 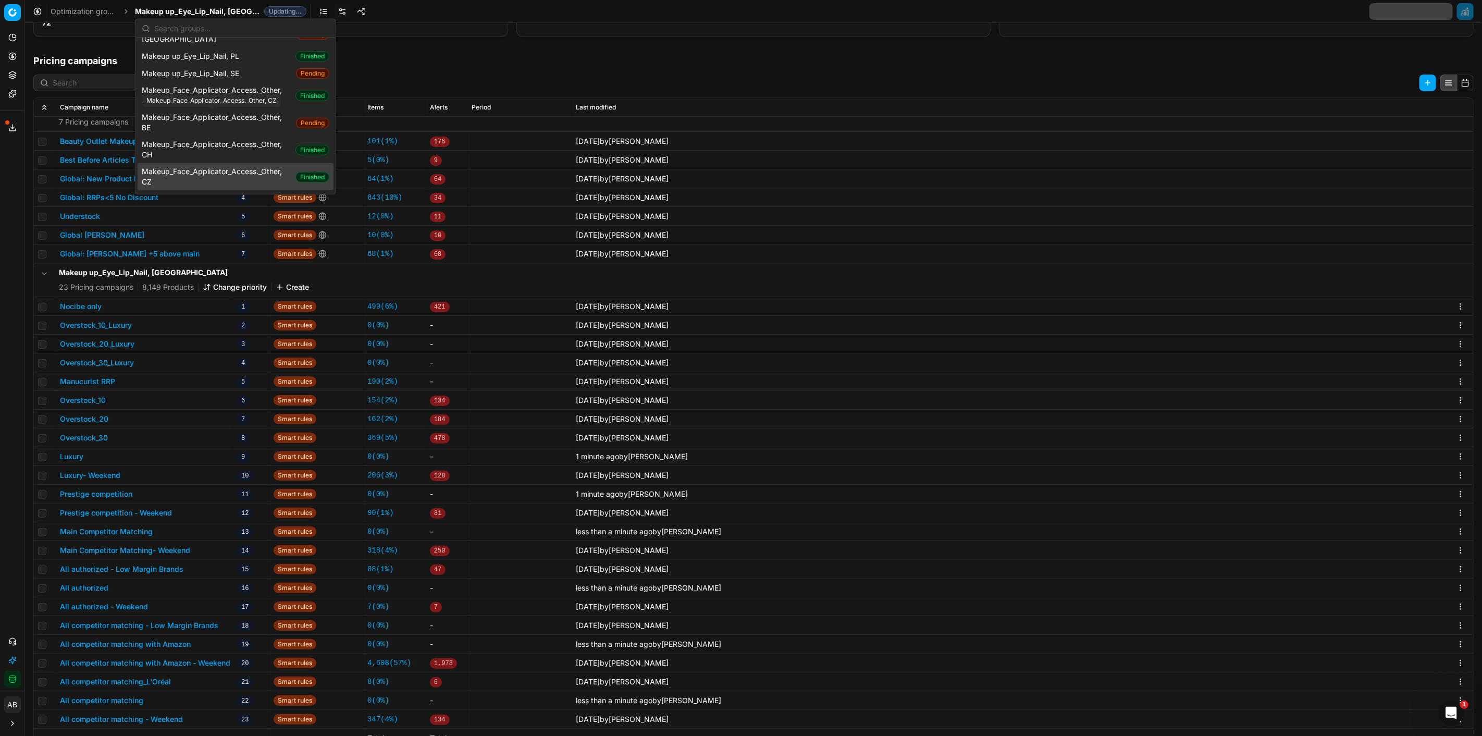 What do you see at coordinates (242, 28) in the screenshot?
I see `input: Search groups...` at bounding box center [242, 28].